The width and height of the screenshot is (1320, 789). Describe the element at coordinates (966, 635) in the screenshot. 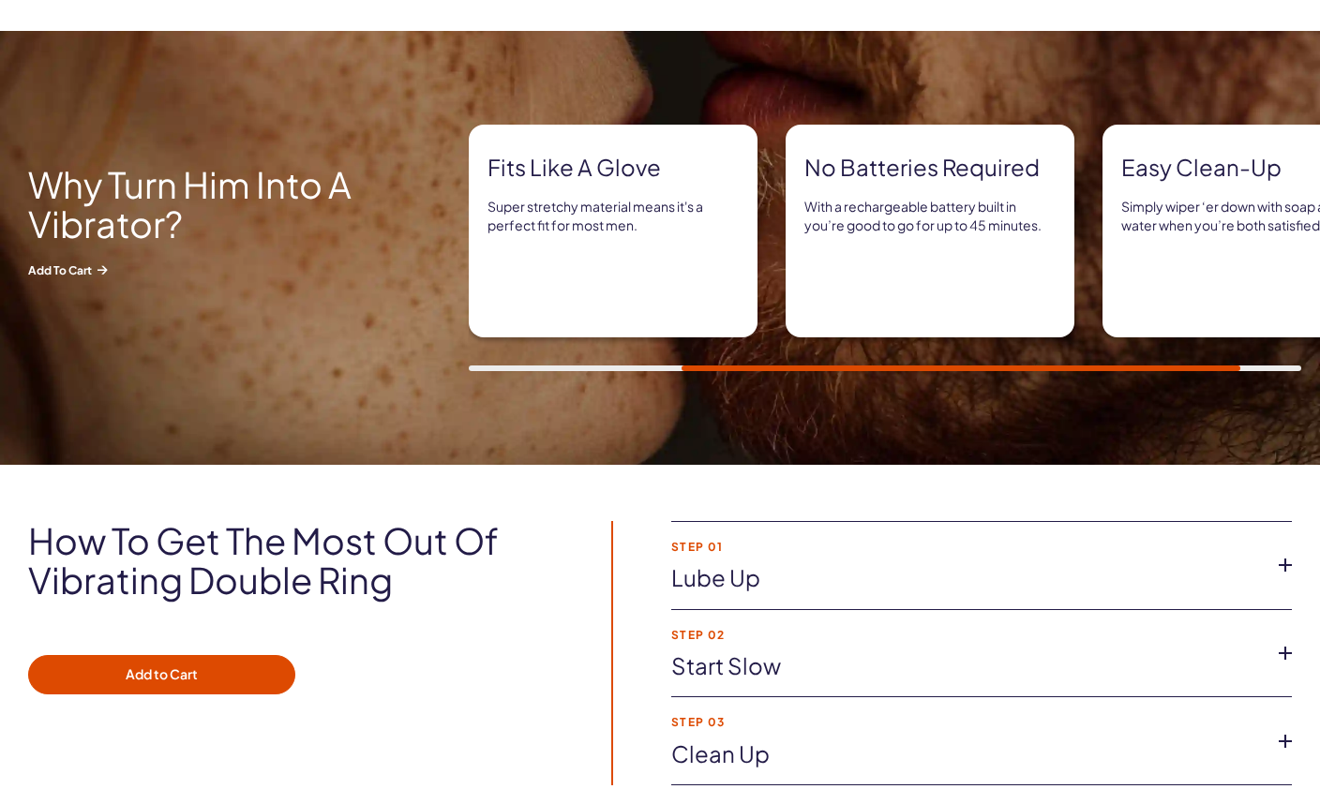

I see `strong: Step 02` at that location.